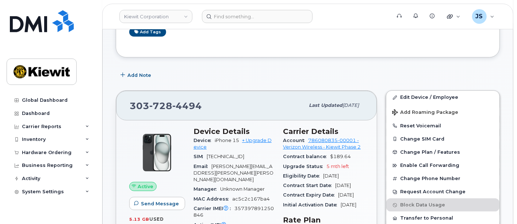  Describe the element at coordinates (443, 111) in the screenshot. I see `button: Add Roaming Package` at that location.